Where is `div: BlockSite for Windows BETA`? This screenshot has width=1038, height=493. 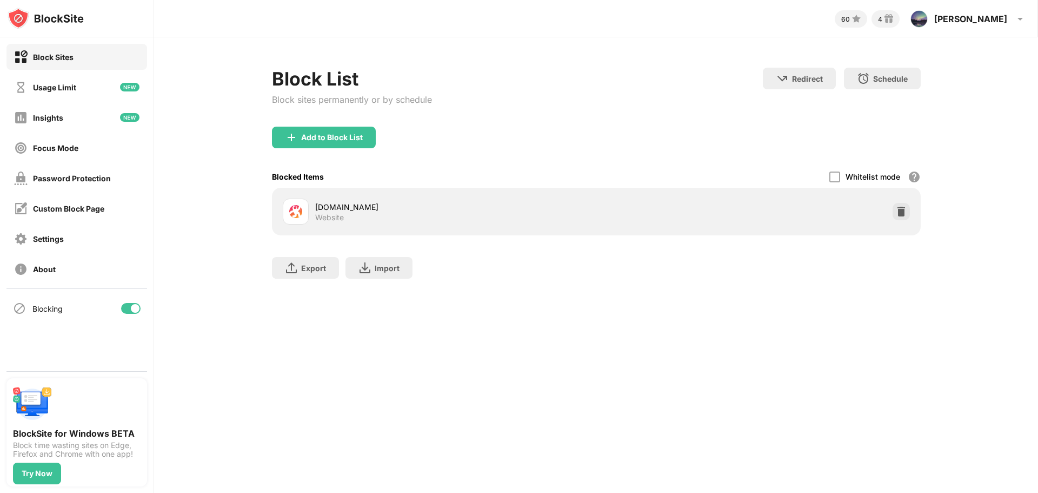
div: BlockSite for Windows BETA is located at coordinates (77, 433).